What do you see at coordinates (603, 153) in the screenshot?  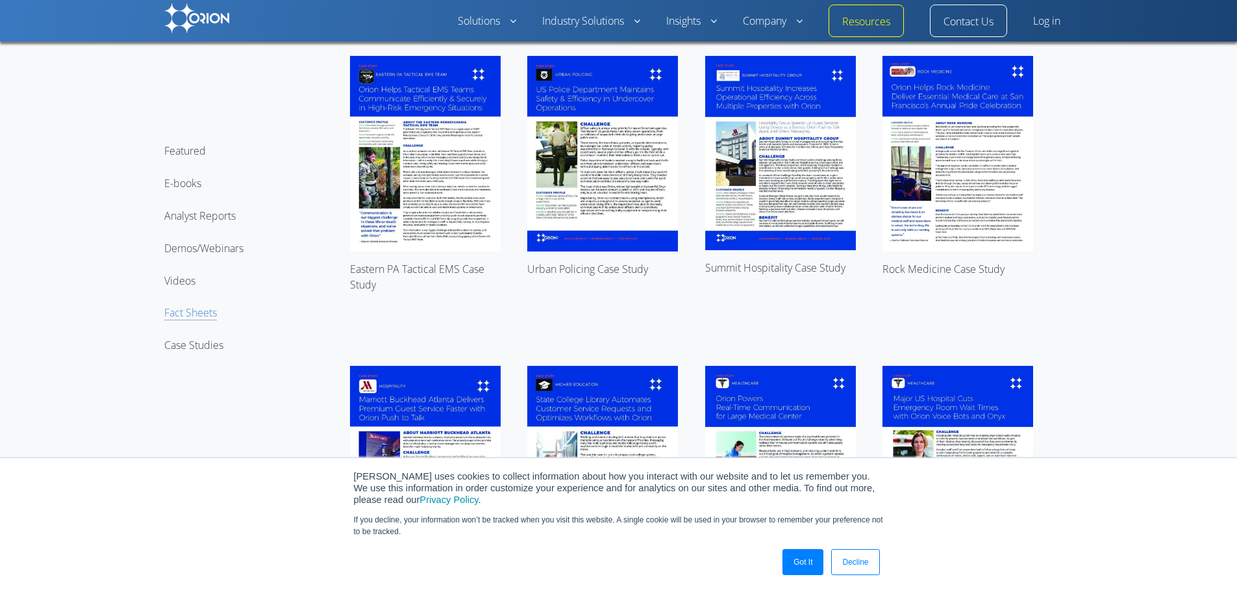 I see `img: Urban Policing Case Study` at bounding box center [603, 153].